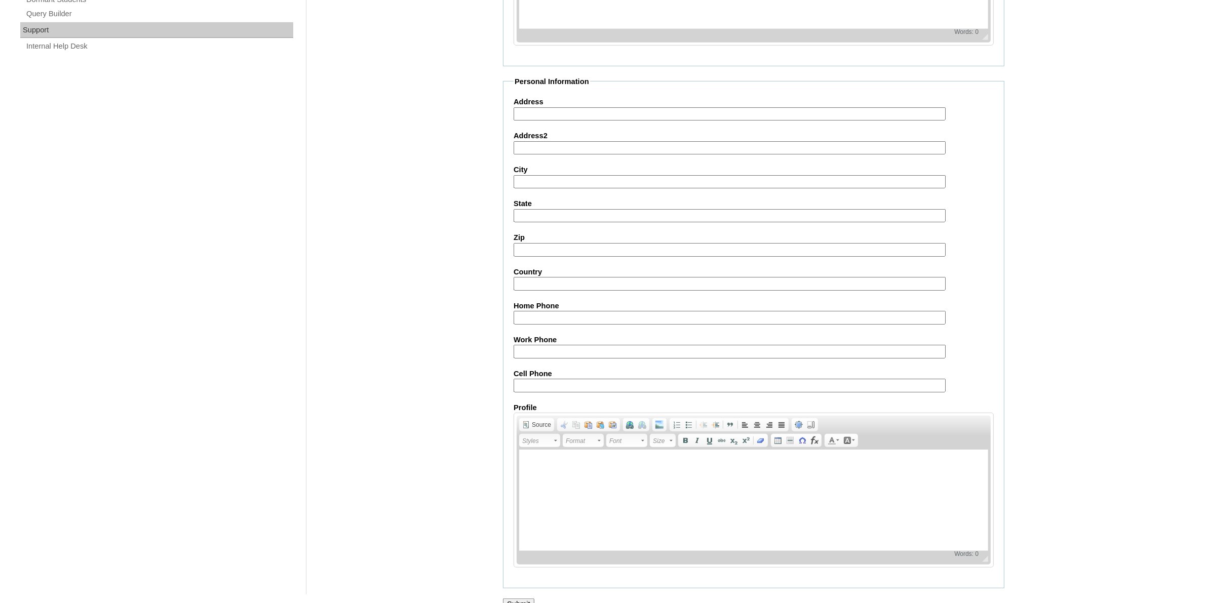  I want to click on label: Work Phone, so click(753, 340).